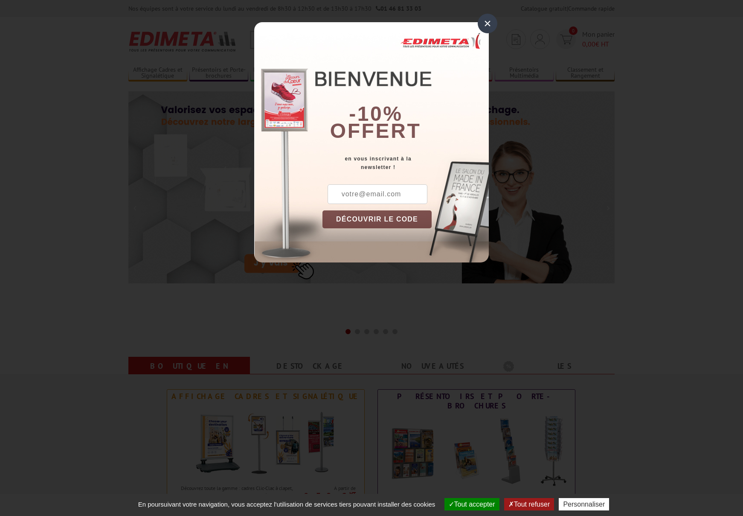  What do you see at coordinates (472, 504) in the screenshot?
I see `button: Tout accepter` at bounding box center [472, 504].